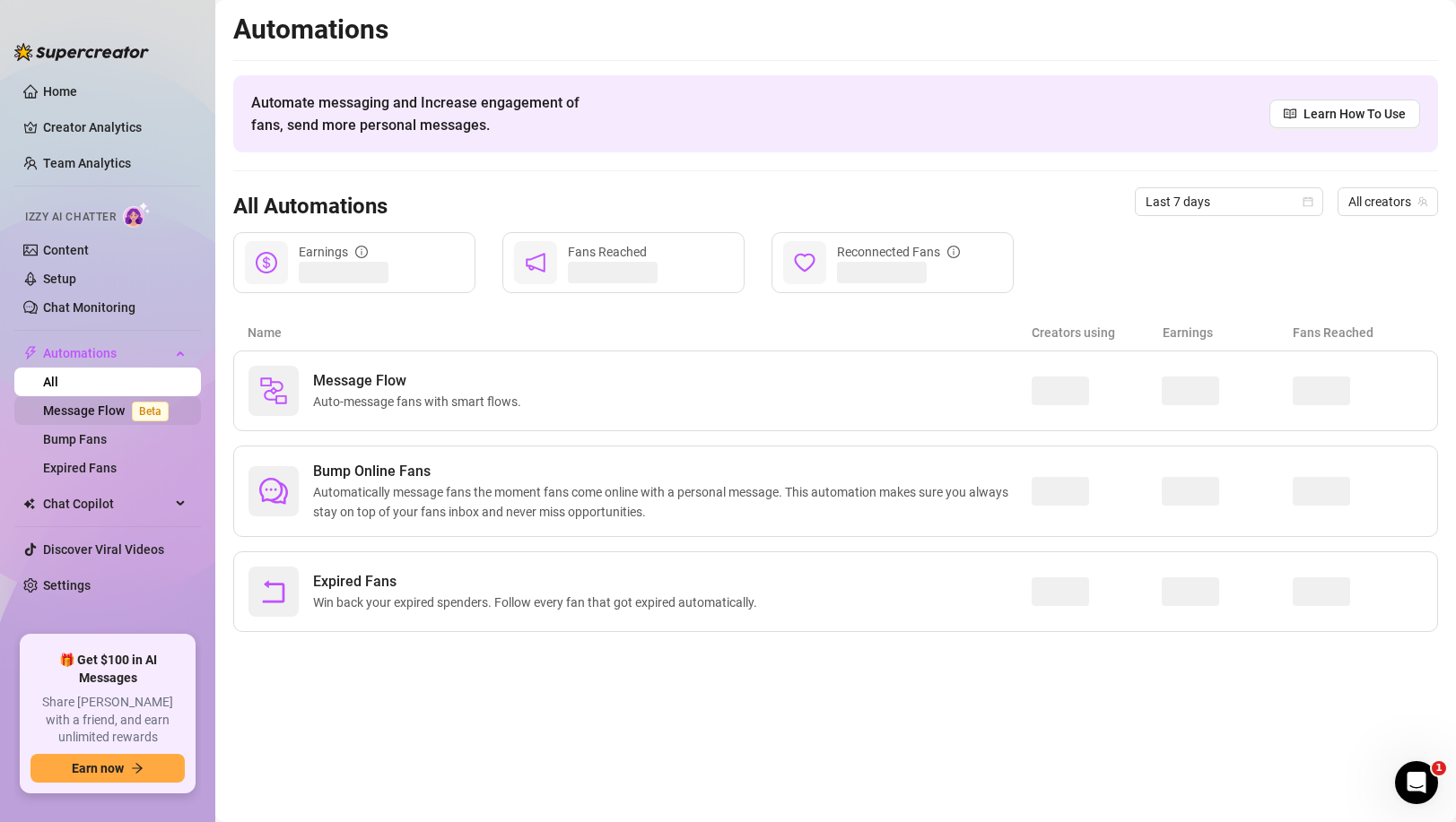 This screenshot has height=822, width=1456. I want to click on a: All, so click(50, 382).